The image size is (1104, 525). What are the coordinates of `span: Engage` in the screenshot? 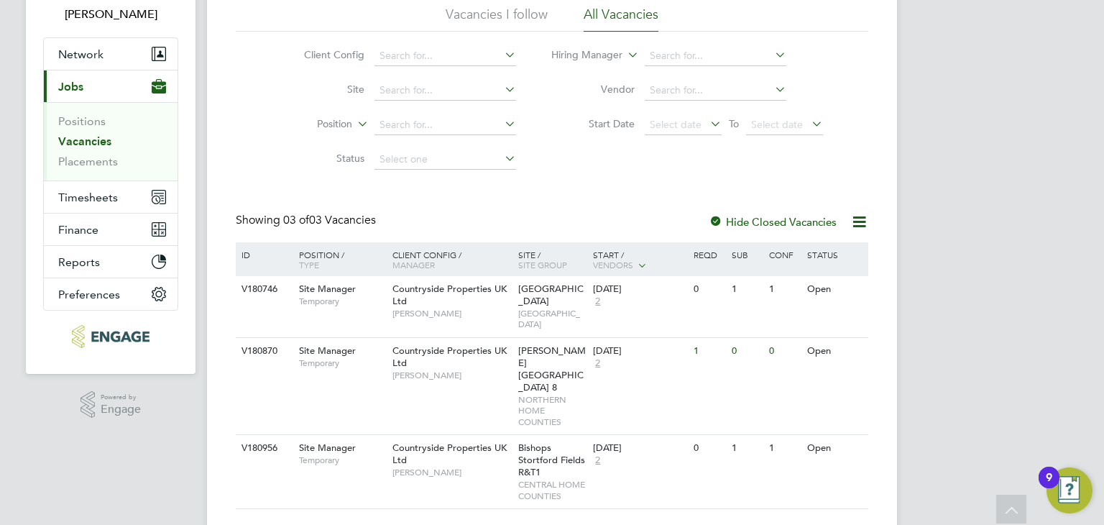 It's located at (121, 409).